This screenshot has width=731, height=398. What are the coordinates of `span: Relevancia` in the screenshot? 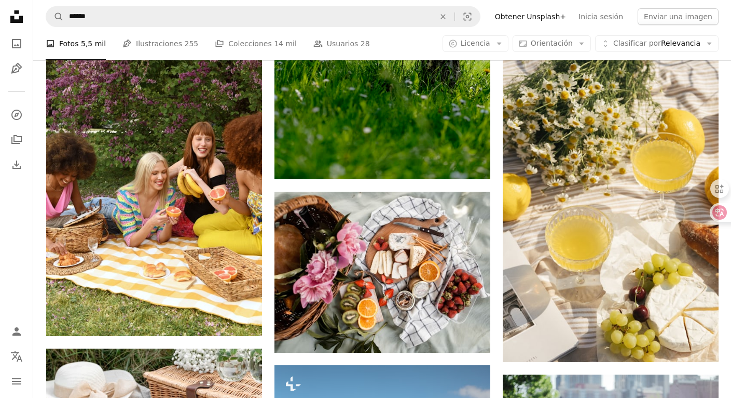 It's located at (657, 44).